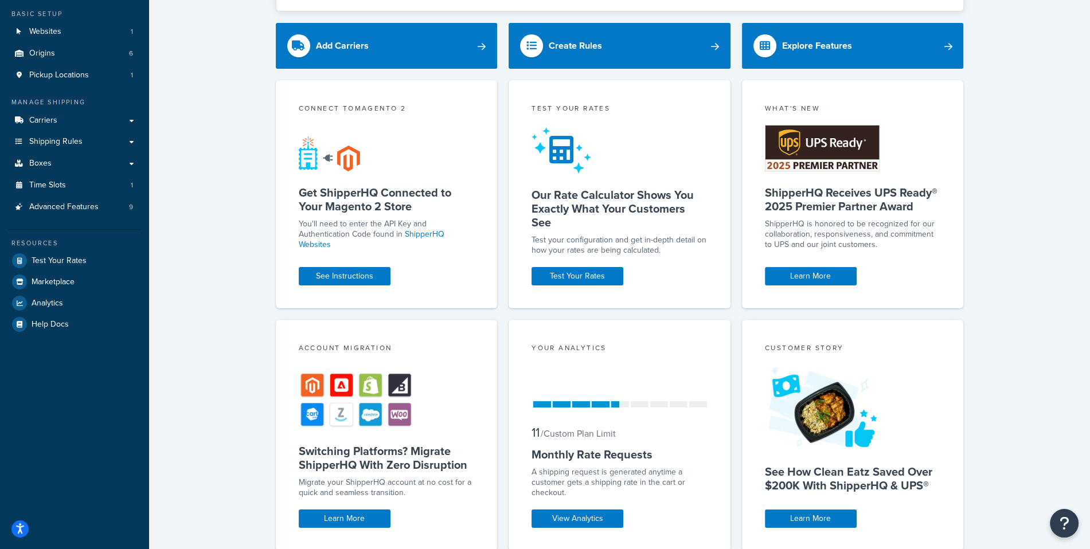 The width and height of the screenshot is (1090, 549). What do you see at coordinates (75, 303) in the screenshot?
I see `li: Analytics` at bounding box center [75, 303].